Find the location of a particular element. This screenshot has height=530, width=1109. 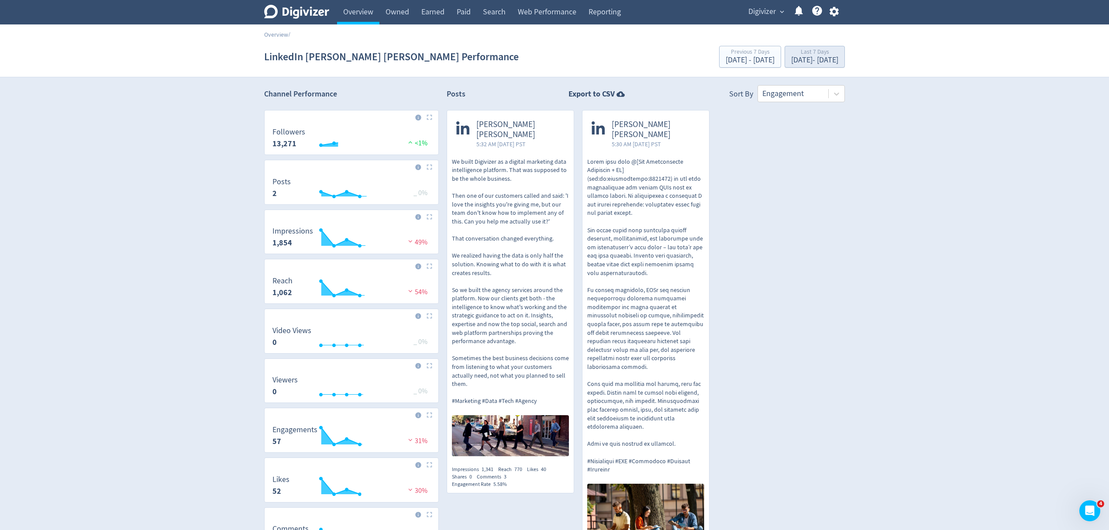

strong: 57 is located at coordinates (277, 441).